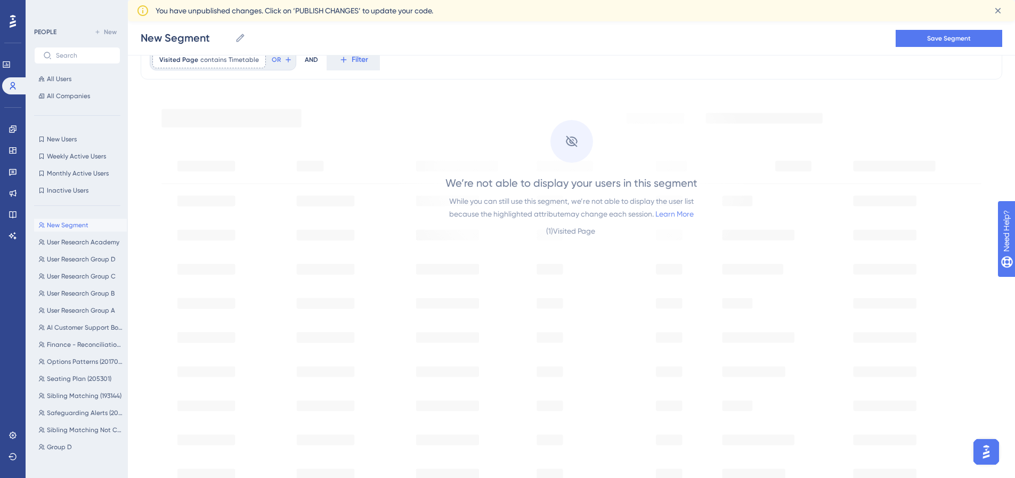 The height and width of the screenshot is (478, 1015). What do you see at coordinates (77, 96) in the screenshot?
I see `button: All Companies` at bounding box center [77, 96].